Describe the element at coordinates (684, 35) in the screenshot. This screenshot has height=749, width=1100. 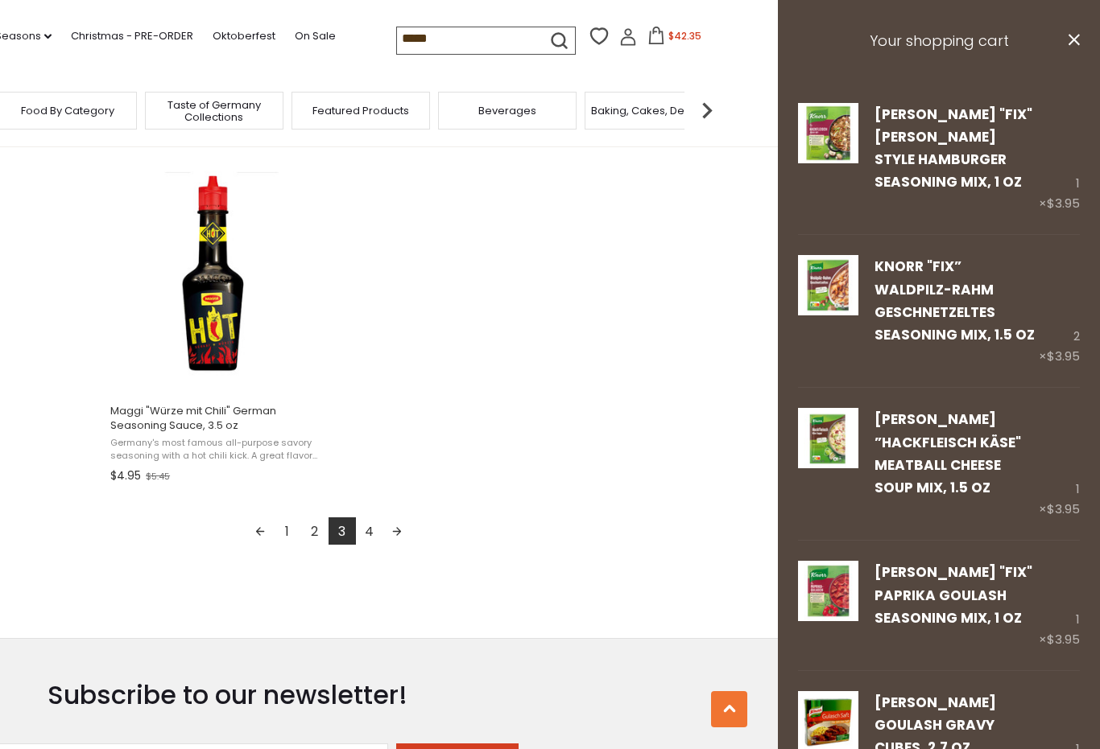
I see `span: $42.35` at that location.